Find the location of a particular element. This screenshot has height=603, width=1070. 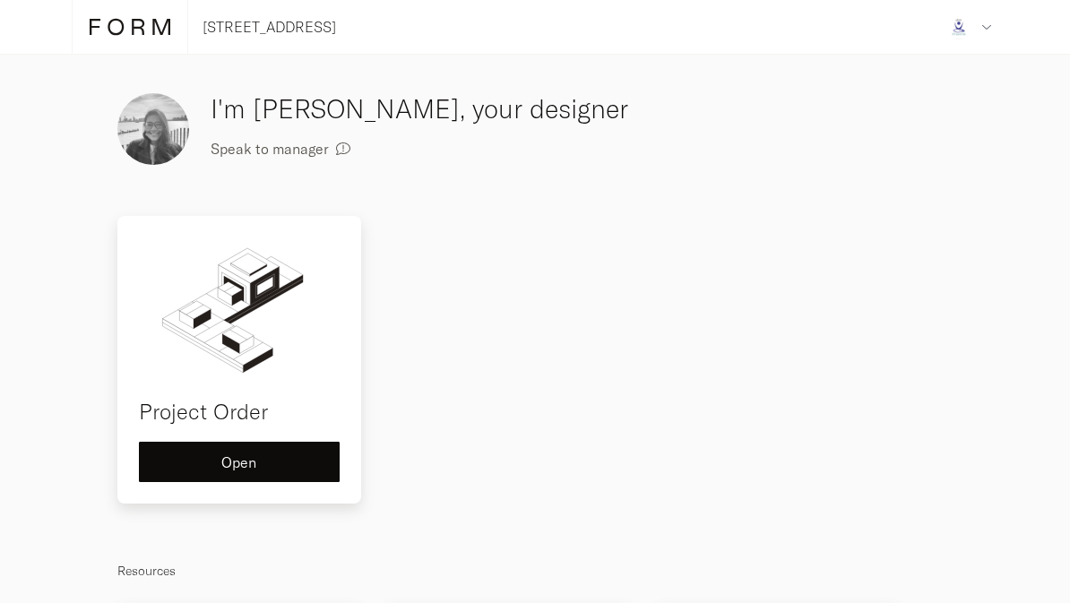

p: Resources is located at coordinates (535, 571).